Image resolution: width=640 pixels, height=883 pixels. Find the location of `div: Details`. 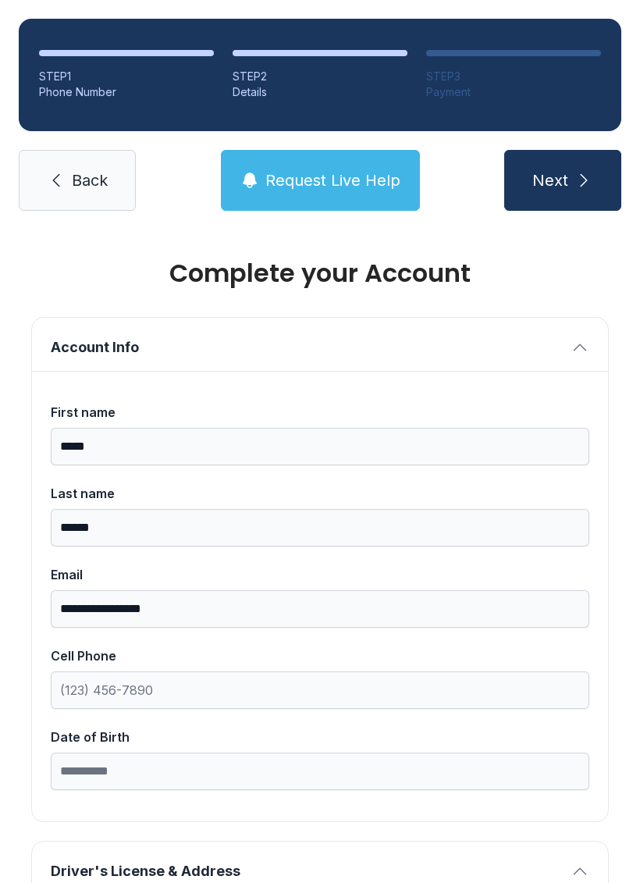

div: Details is located at coordinates (320, 92).